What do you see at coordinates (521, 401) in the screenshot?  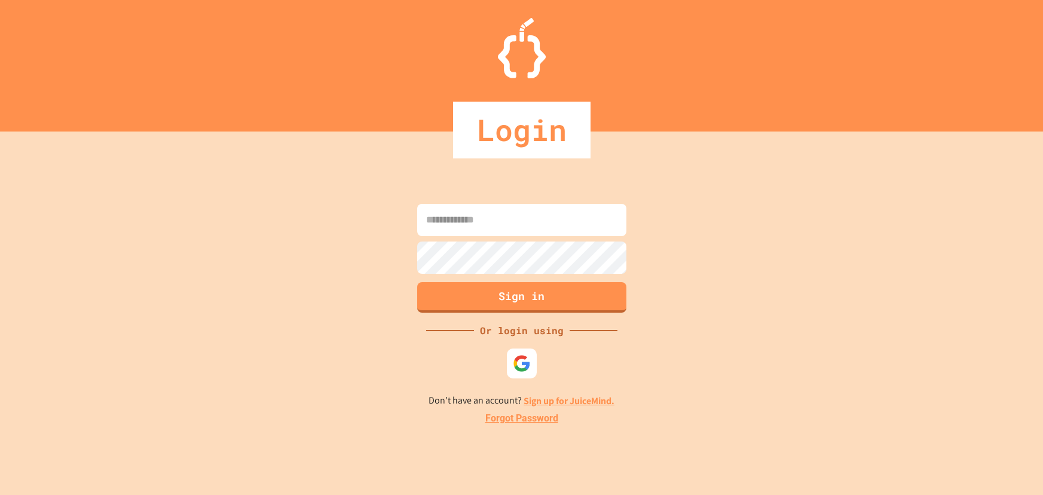 I see `p: Don't have an account?` at bounding box center [521, 401].